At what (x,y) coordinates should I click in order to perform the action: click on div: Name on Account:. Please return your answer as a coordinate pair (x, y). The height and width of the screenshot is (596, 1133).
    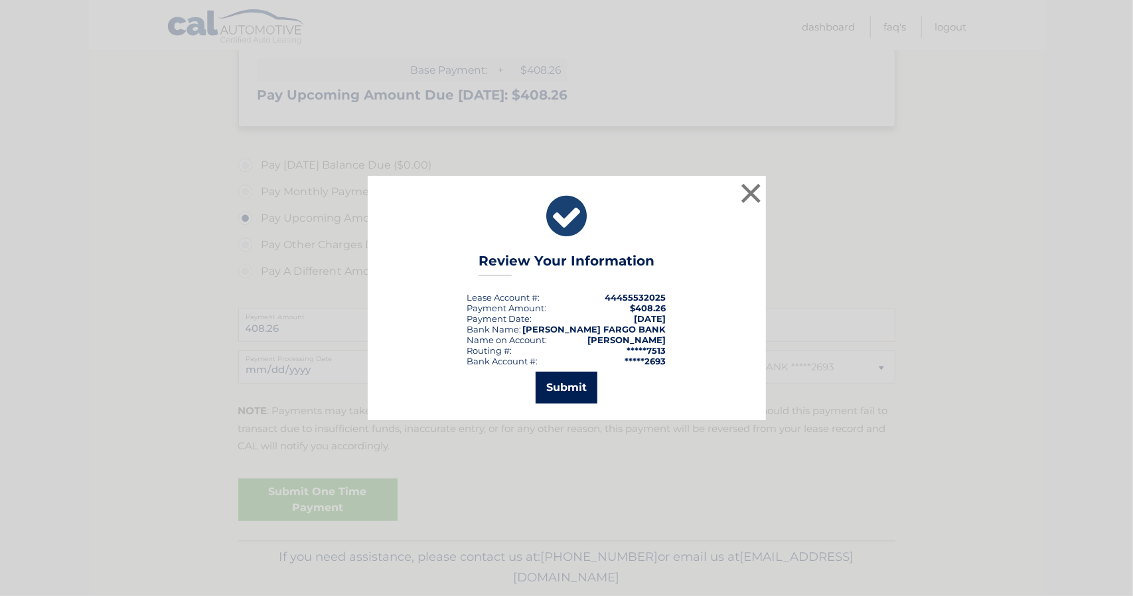
    Looking at the image, I should click on (507, 340).